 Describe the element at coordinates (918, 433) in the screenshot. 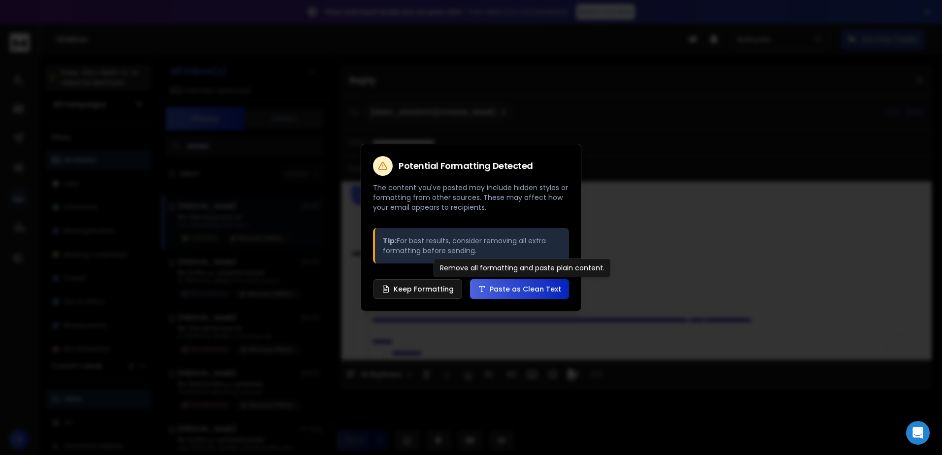

I see `div: Open Intercom Messenger` at that location.